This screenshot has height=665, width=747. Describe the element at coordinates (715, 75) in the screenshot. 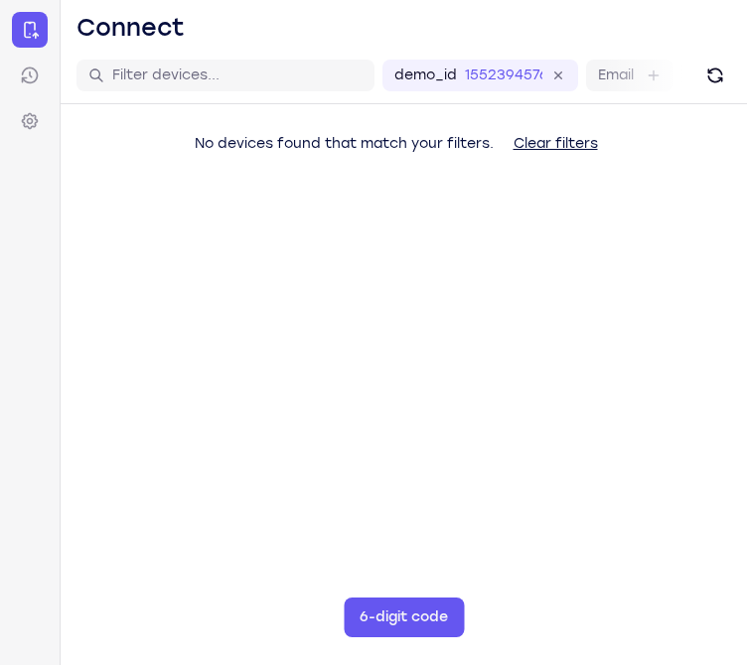

I see `button: Refresh` at that location.